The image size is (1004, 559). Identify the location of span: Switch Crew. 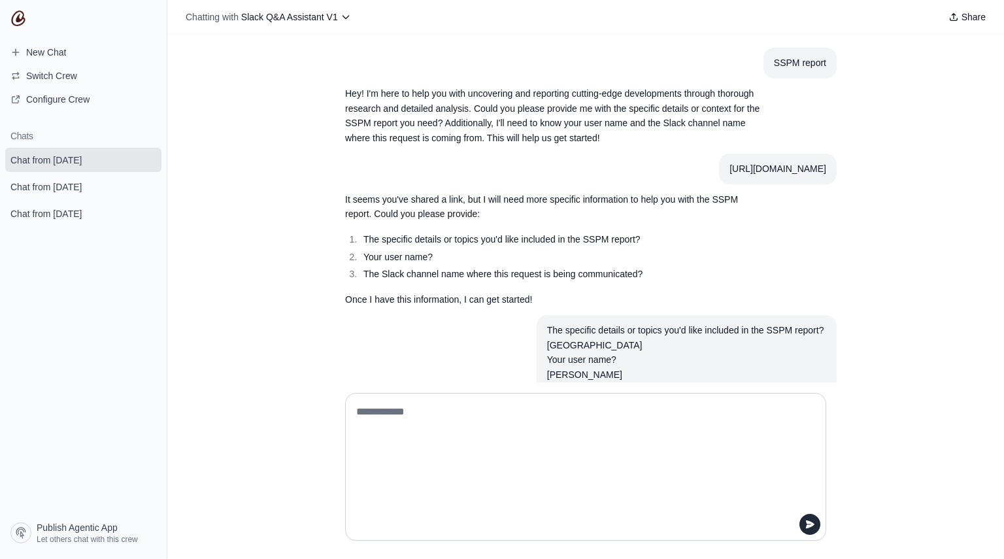
(52, 76).